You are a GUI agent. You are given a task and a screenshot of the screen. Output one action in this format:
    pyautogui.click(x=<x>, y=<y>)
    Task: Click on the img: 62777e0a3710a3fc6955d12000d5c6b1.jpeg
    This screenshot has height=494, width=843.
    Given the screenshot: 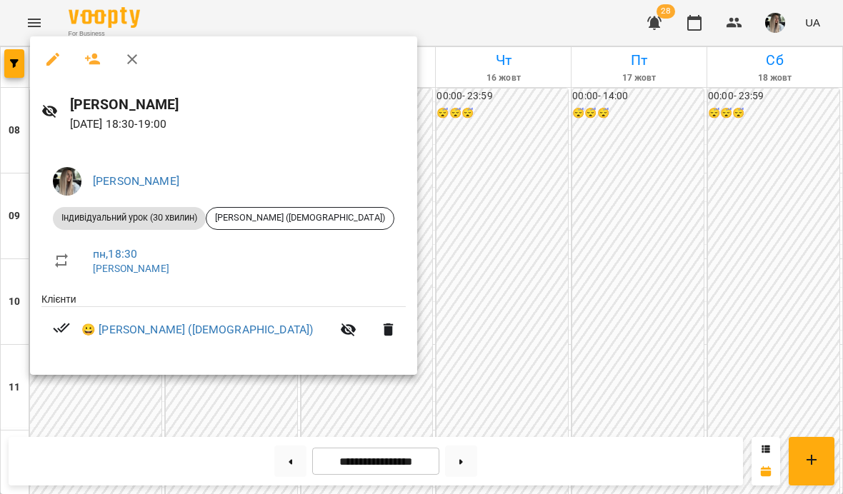 What is the action you would take?
    pyautogui.click(x=67, y=181)
    